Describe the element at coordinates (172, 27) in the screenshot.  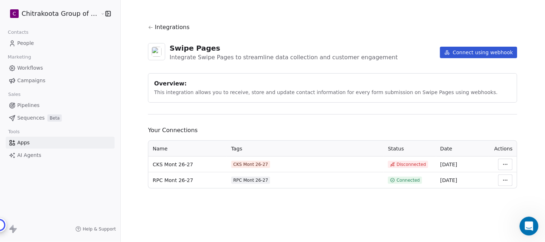
I see `span: Integrations` at that location.